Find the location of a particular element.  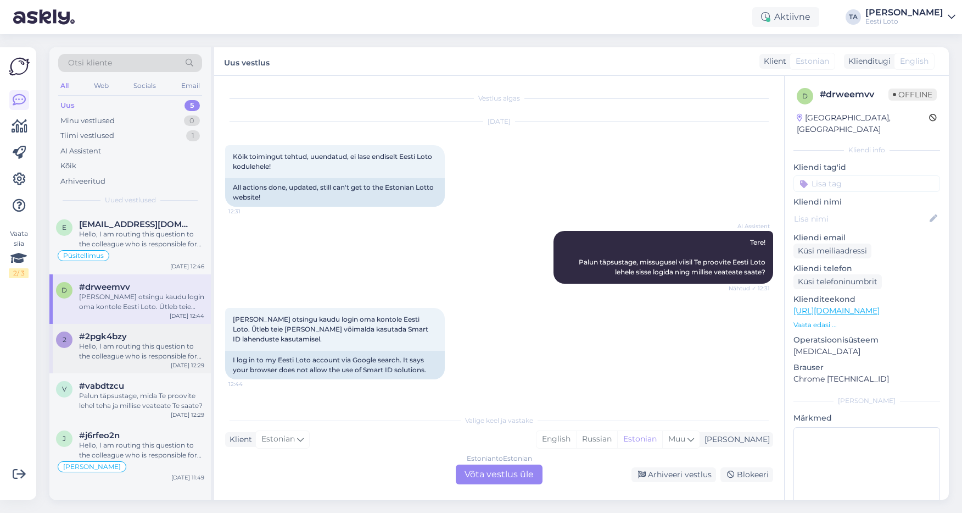

span: Nähtud ✓ 12:31 is located at coordinates (749, 288).